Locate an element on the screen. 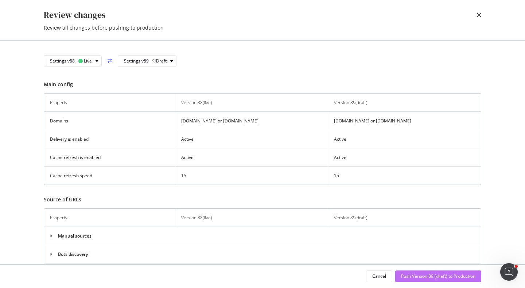  td: Cache refresh is enabled is located at coordinates (109, 157).